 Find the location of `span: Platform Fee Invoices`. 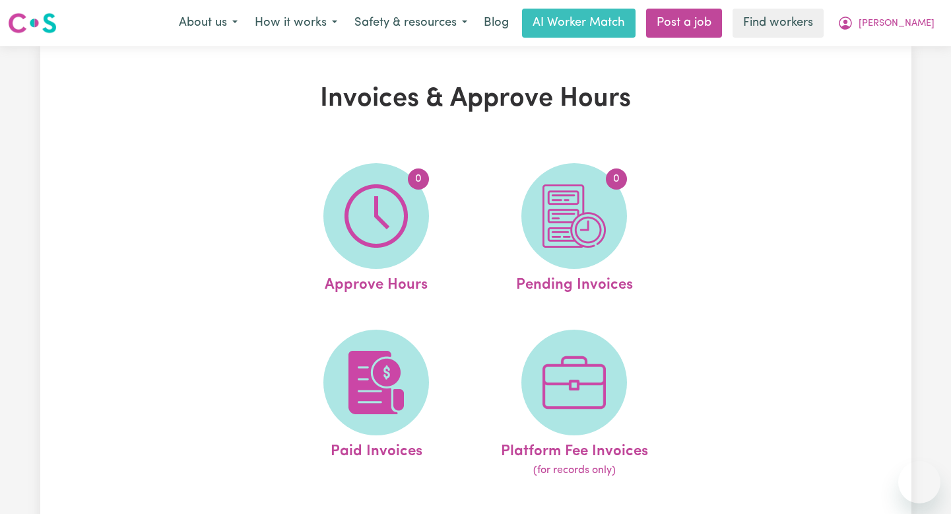

span: Platform Fee Invoices is located at coordinates (574, 449).